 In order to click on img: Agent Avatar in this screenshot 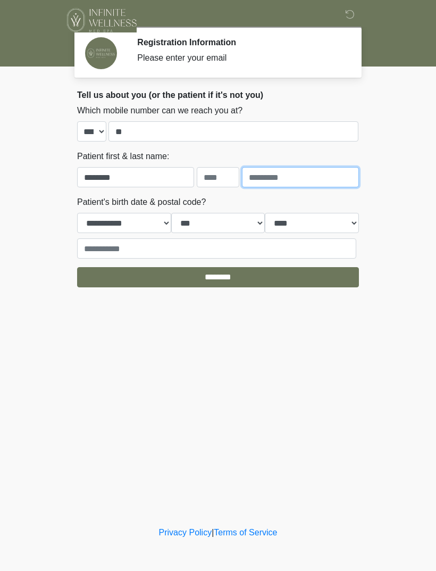, I will do `click(101, 53)`.